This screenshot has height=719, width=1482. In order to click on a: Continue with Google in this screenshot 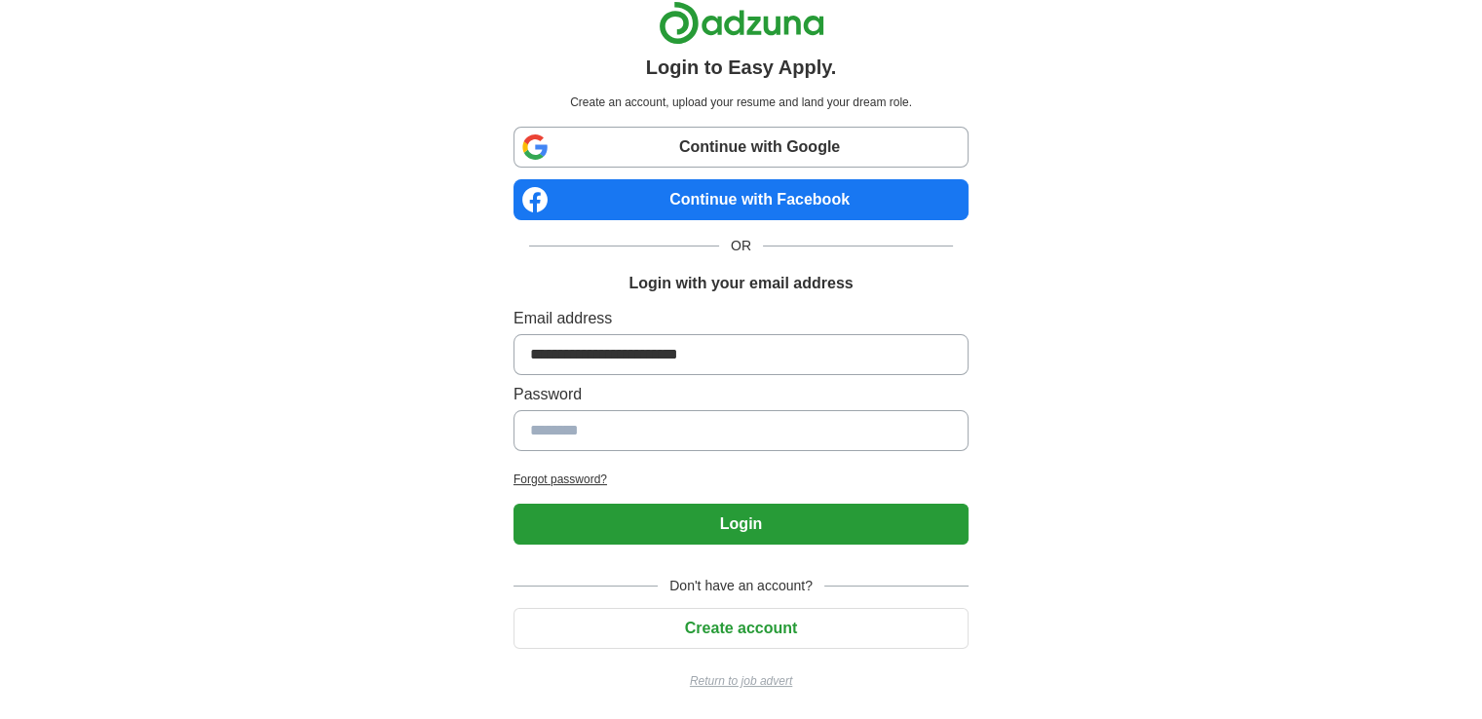, I will do `click(741, 147)`.